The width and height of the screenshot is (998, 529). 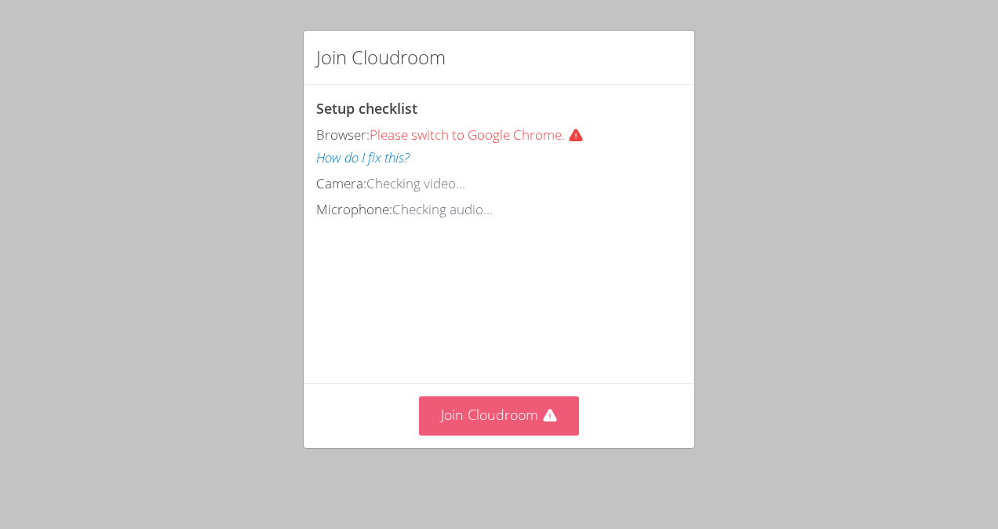 What do you see at coordinates (341, 183) in the screenshot?
I see `span: Camera:` at bounding box center [341, 183].